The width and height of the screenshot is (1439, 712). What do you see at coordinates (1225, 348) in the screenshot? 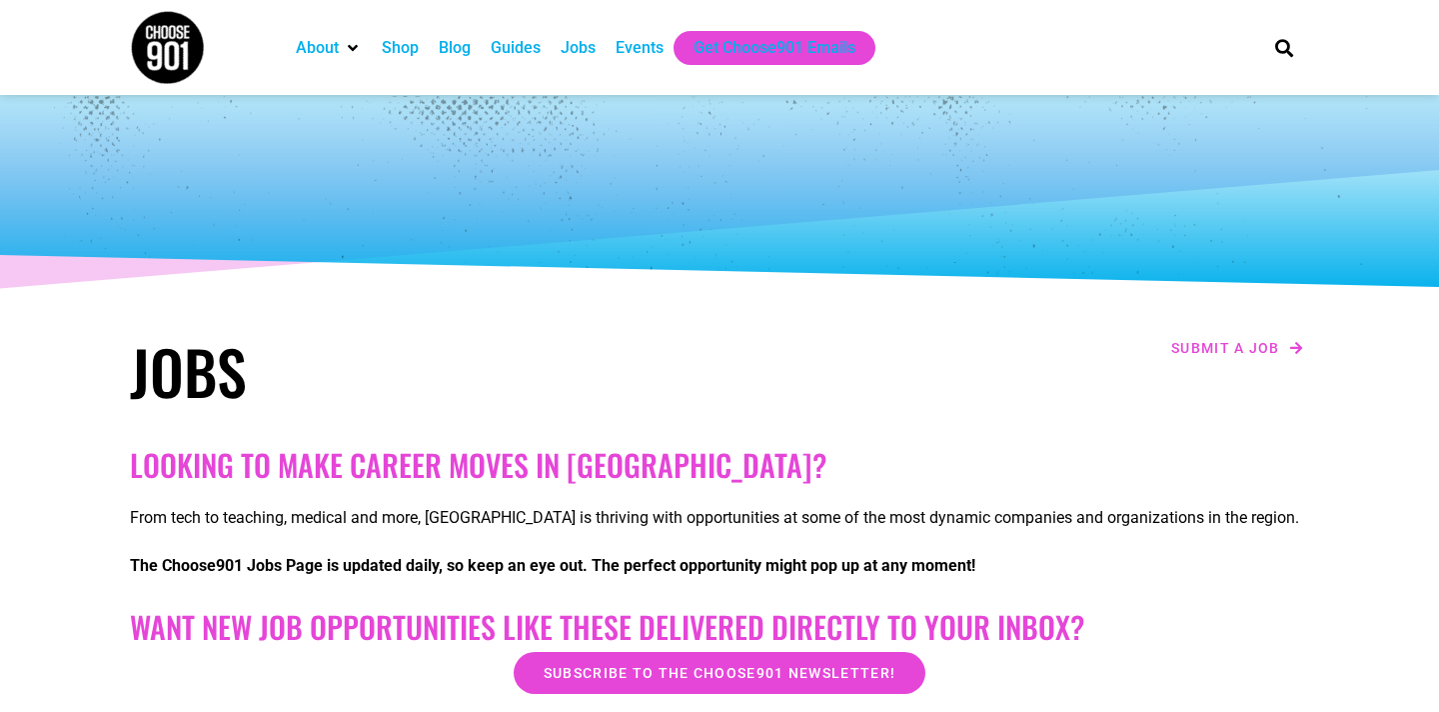
I see `span: Submit a job` at bounding box center [1225, 348].